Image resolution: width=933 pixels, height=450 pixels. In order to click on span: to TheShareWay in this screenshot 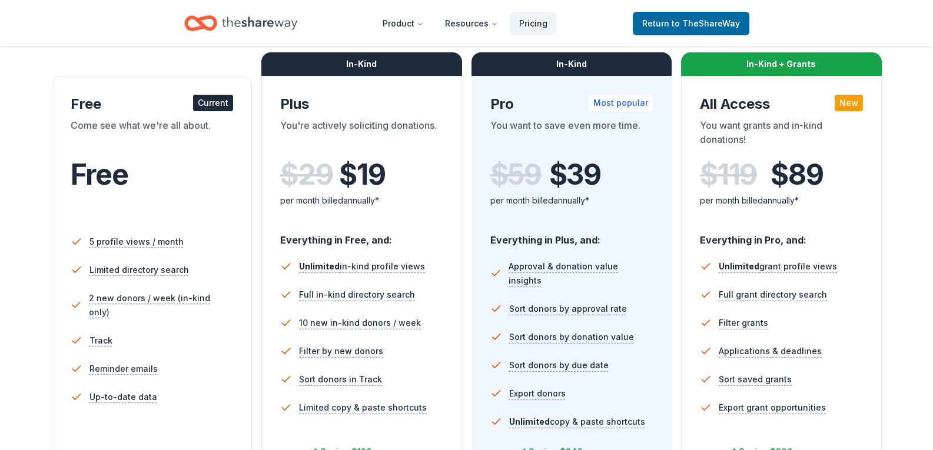, I will do `click(706, 23)`.